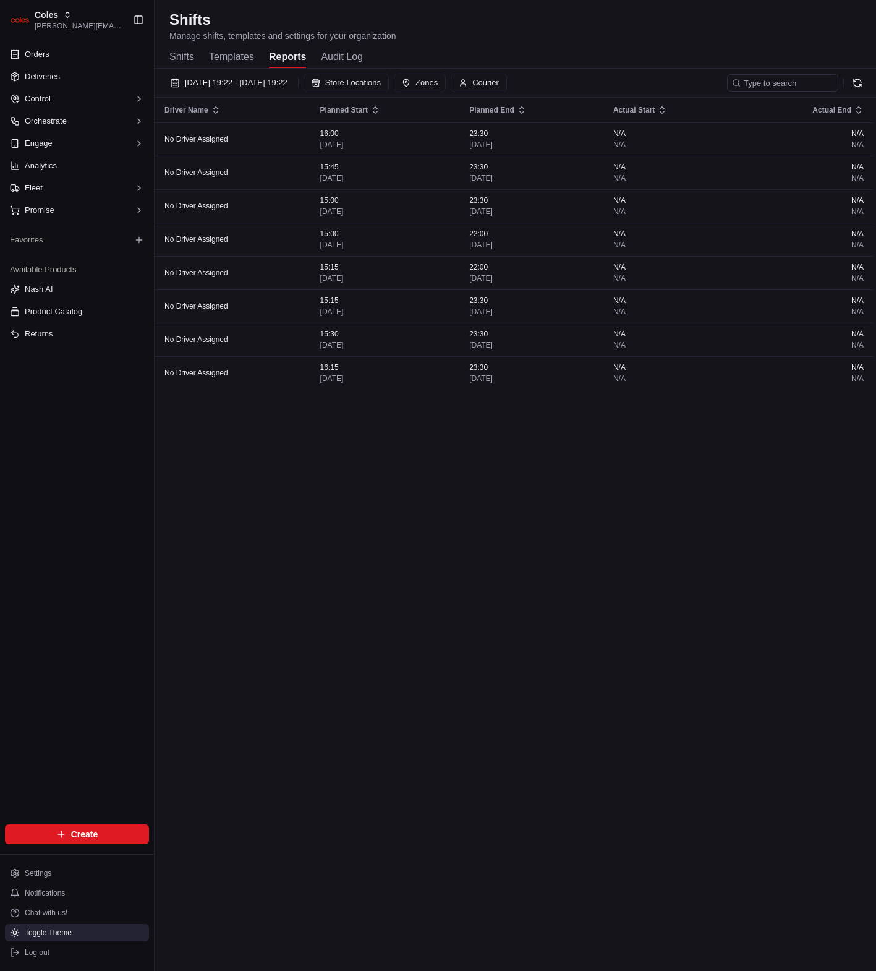  I want to click on span: Chat with us!, so click(46, 913).